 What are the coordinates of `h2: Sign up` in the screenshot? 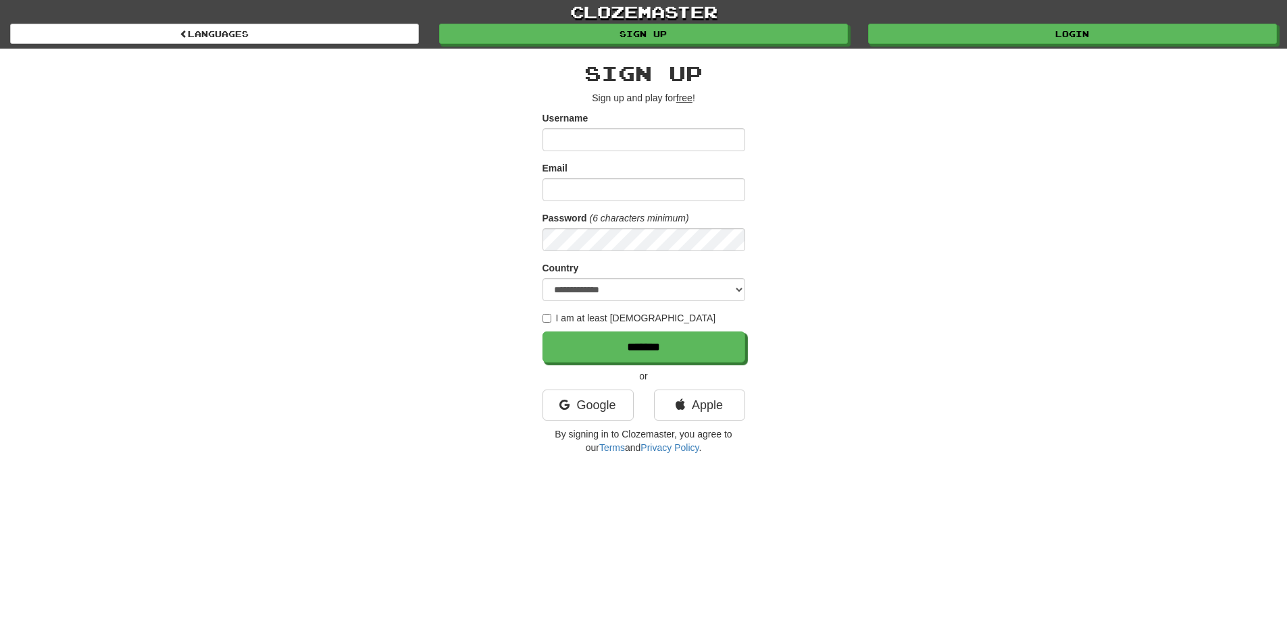 It's located at (644, 73).